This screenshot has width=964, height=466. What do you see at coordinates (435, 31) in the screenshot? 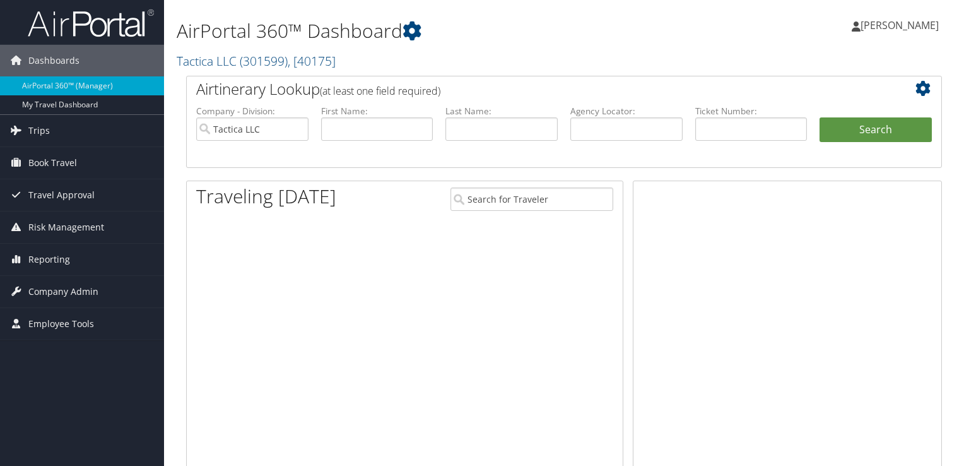
I see `h1: AirPortal 360™ Dashboard` at bounding box center [435, 31].